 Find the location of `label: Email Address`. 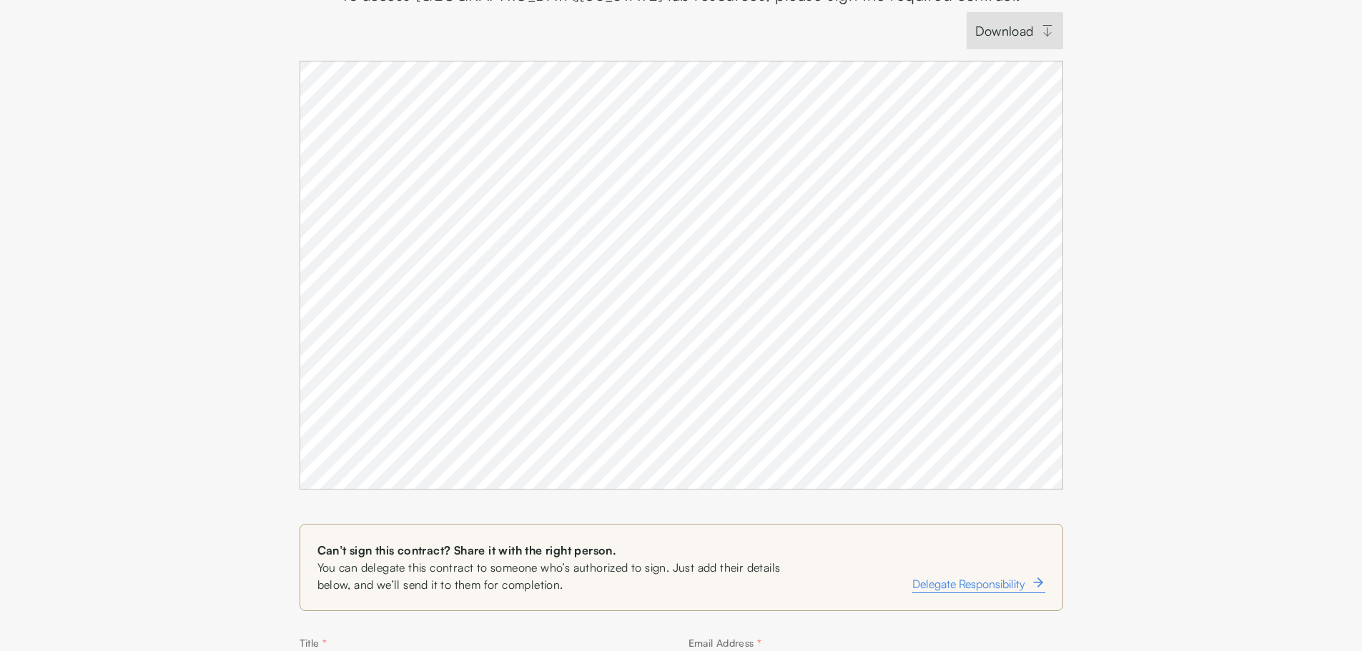

label: Email Address is located at coordinates (725, 643).